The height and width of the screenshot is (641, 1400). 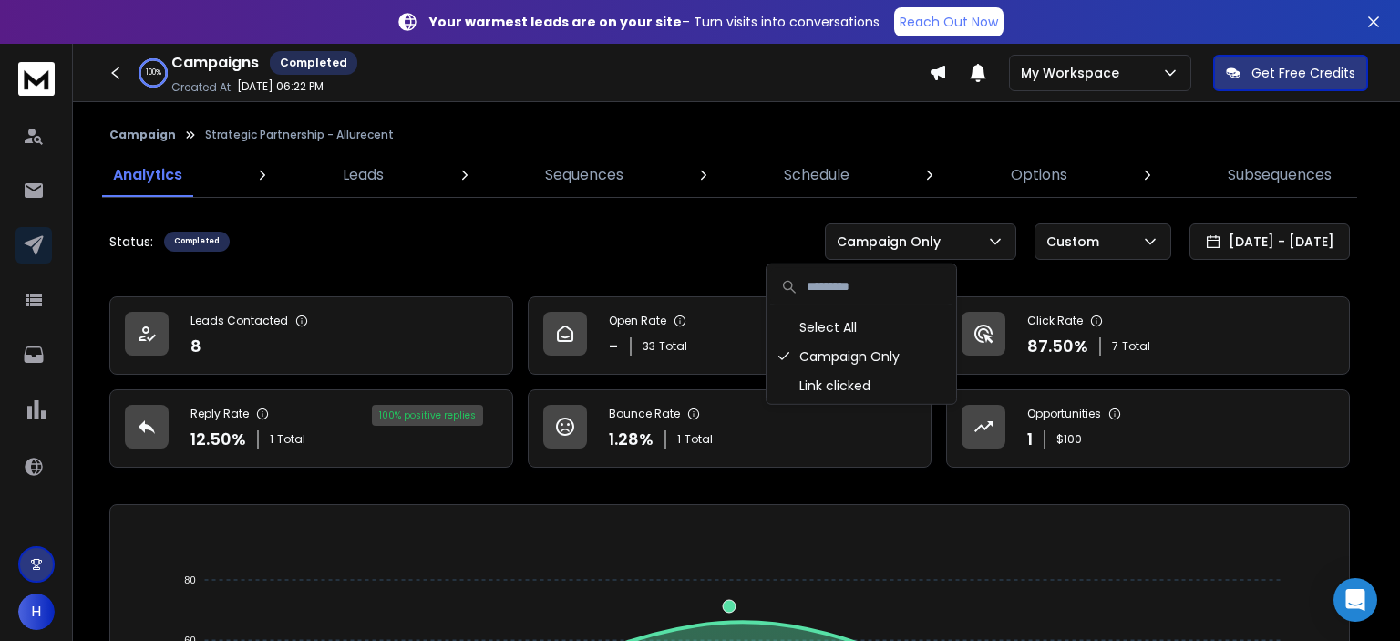 I want to click on p: – Turn visits into conversations, so click(x=654, y=22).